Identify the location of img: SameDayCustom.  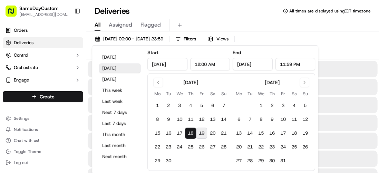
(12, 106).